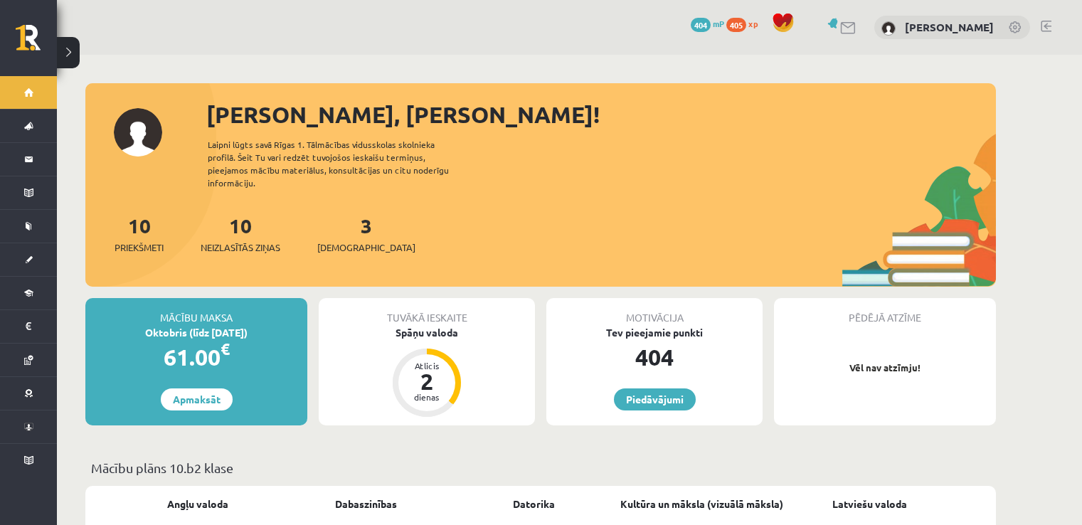  I want to click on a: Kultūra un māksla (vizuālā māksla), so click(701, 504).